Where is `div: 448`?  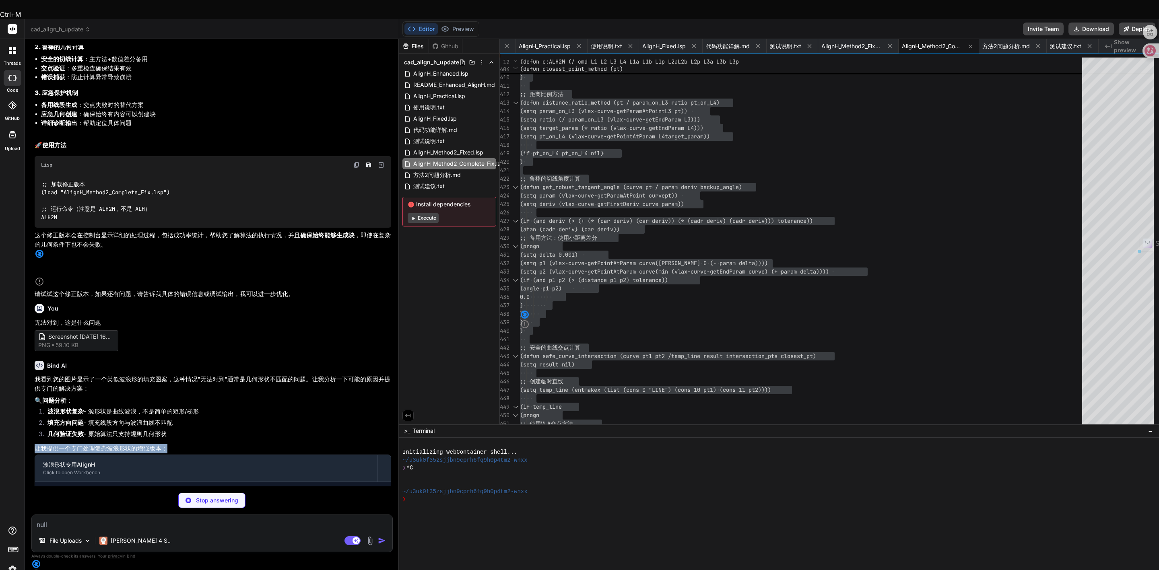 div: 448 is located at coordinates (505, 398).